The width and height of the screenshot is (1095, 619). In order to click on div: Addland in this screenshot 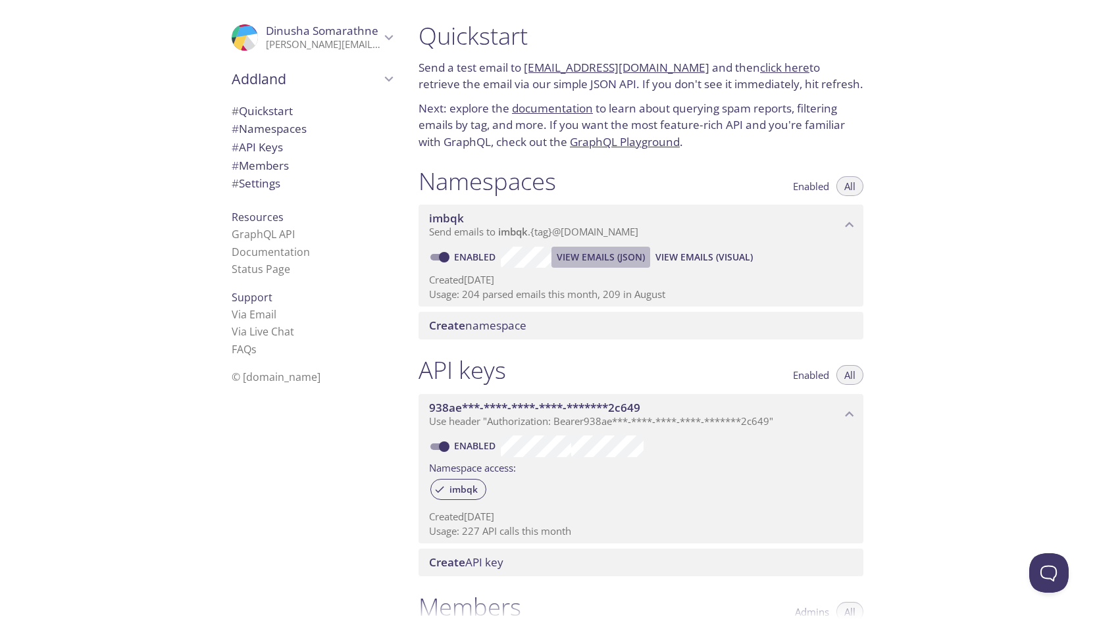, I will do `click(312, 79)`.